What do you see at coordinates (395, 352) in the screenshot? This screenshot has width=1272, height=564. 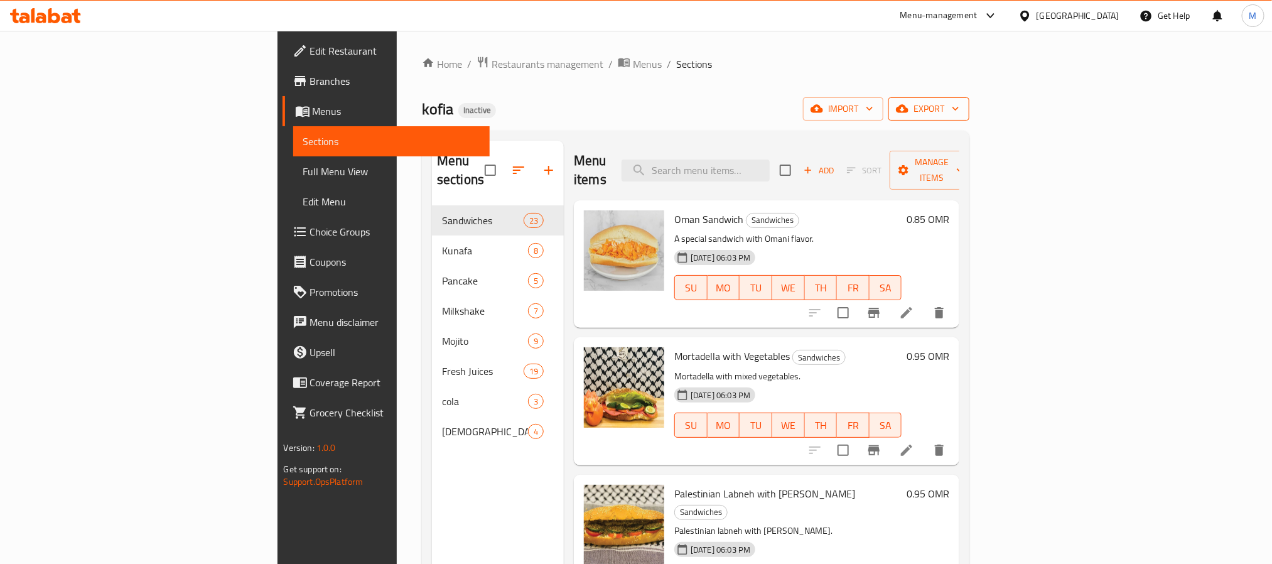 I see `span: Upsell` at bounding box center [395, 352].